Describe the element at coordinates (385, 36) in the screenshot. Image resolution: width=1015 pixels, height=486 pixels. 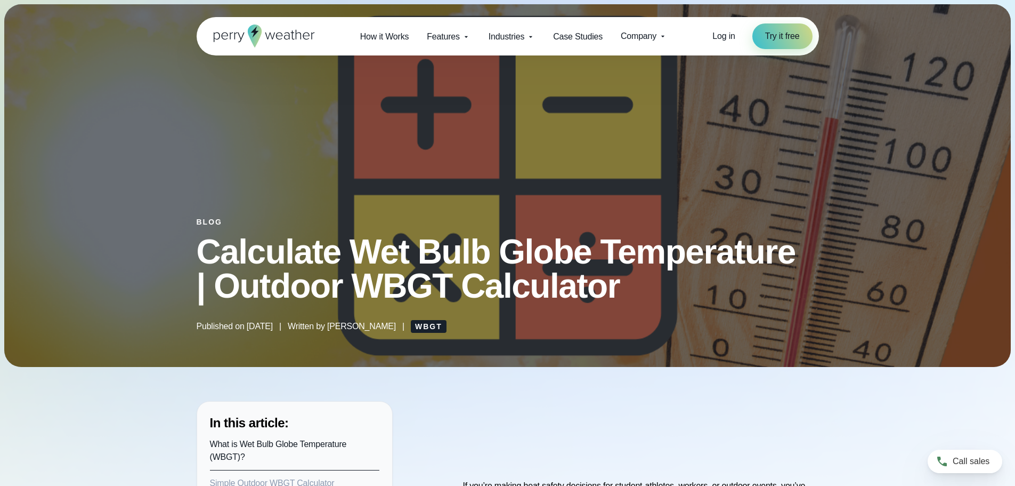
I see `a: How it Works` at that location.